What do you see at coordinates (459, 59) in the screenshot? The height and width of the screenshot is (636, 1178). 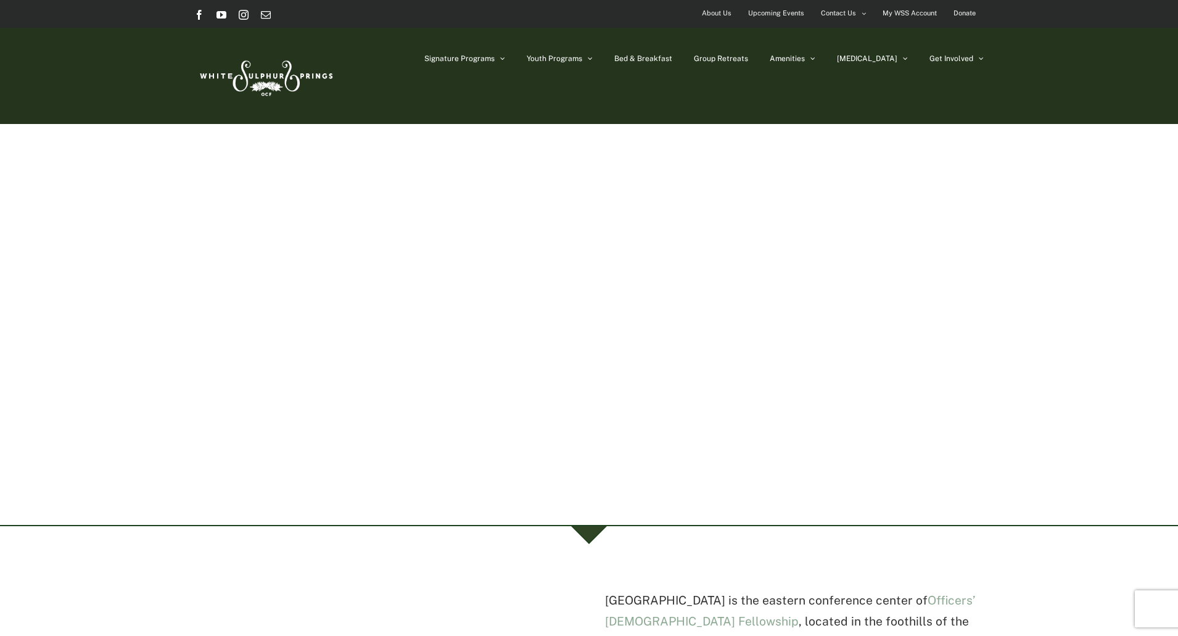 I see `span: Signature Programs` at bounding box center [459, 59].